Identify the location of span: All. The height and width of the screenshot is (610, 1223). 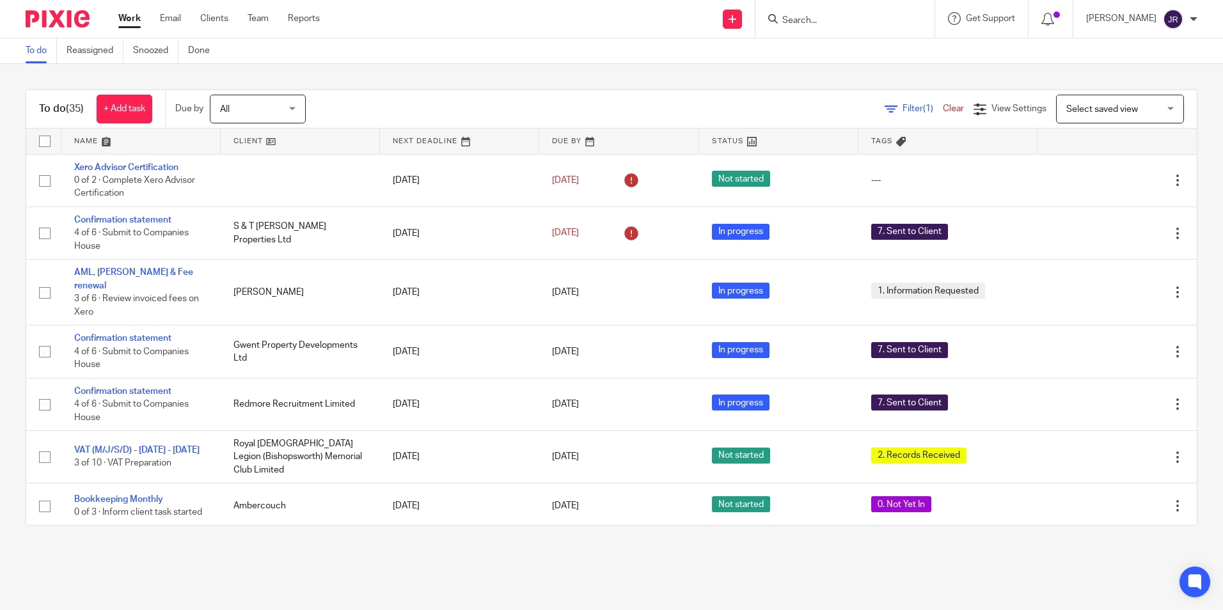
(225, 109).